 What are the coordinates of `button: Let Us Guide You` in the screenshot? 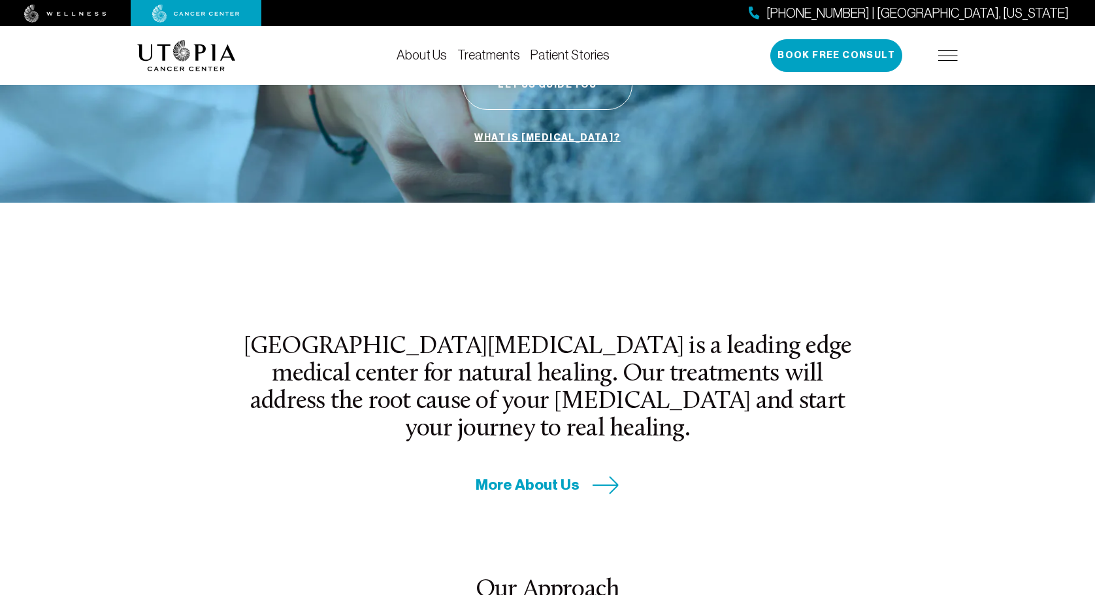 It's located at (548, 85).